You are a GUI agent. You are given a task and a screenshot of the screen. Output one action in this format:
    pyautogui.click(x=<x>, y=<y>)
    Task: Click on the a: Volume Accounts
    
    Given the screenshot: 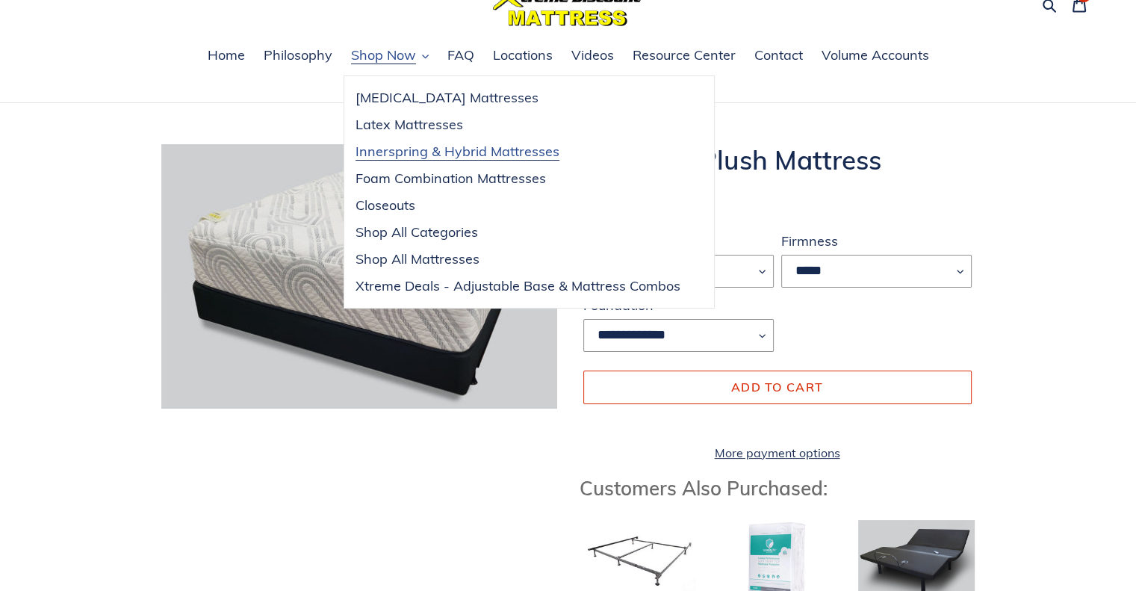 What is the action you would take?
    pyautogui.click(x=875, y=56)
    